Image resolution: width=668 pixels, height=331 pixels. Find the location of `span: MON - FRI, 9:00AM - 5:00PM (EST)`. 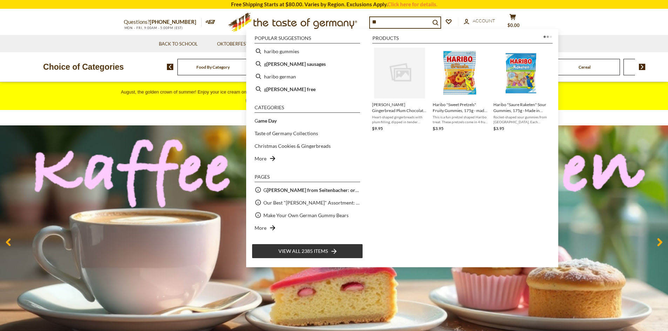

span: MON - FRI, 9:00AM - 5:00PM (EST) is located at coordinates (153, 28).